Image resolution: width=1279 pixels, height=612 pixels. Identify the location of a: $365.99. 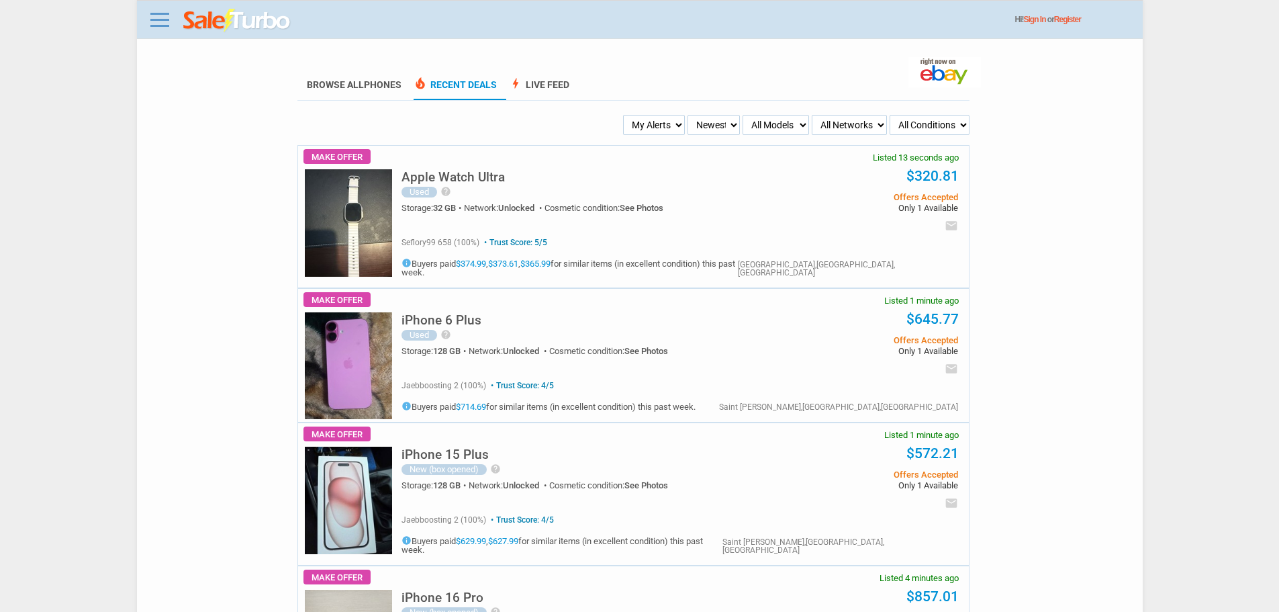
(535, 263).